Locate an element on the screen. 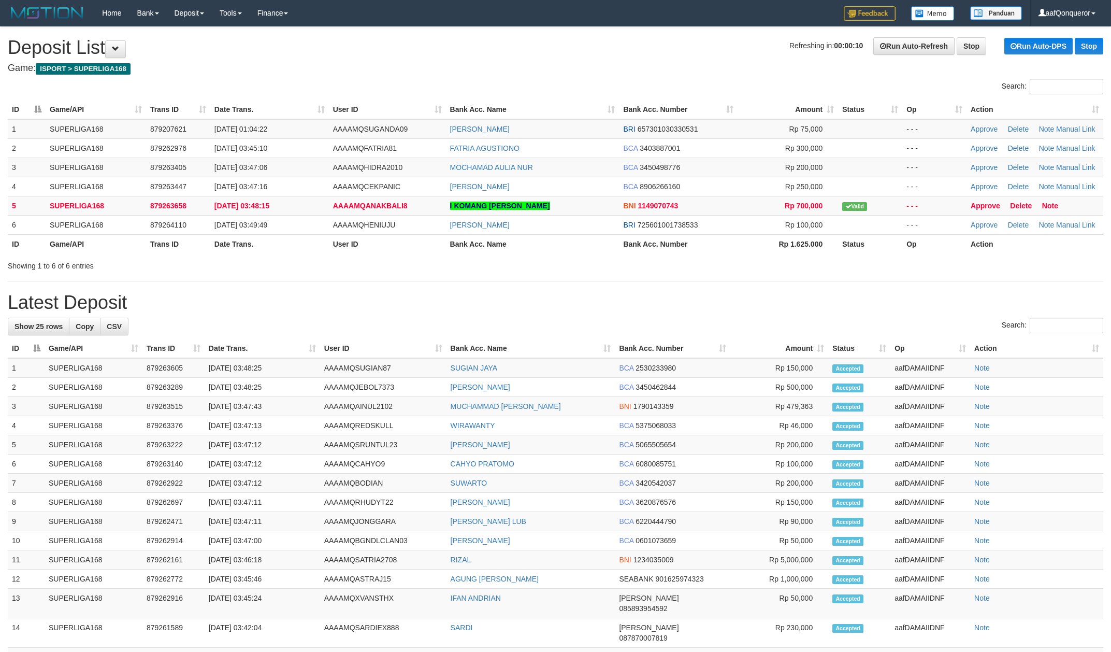 The width and height of the screenshot is (1111, 652). th: Status: activate to sort column ascending is located at coordinates (859, 348).